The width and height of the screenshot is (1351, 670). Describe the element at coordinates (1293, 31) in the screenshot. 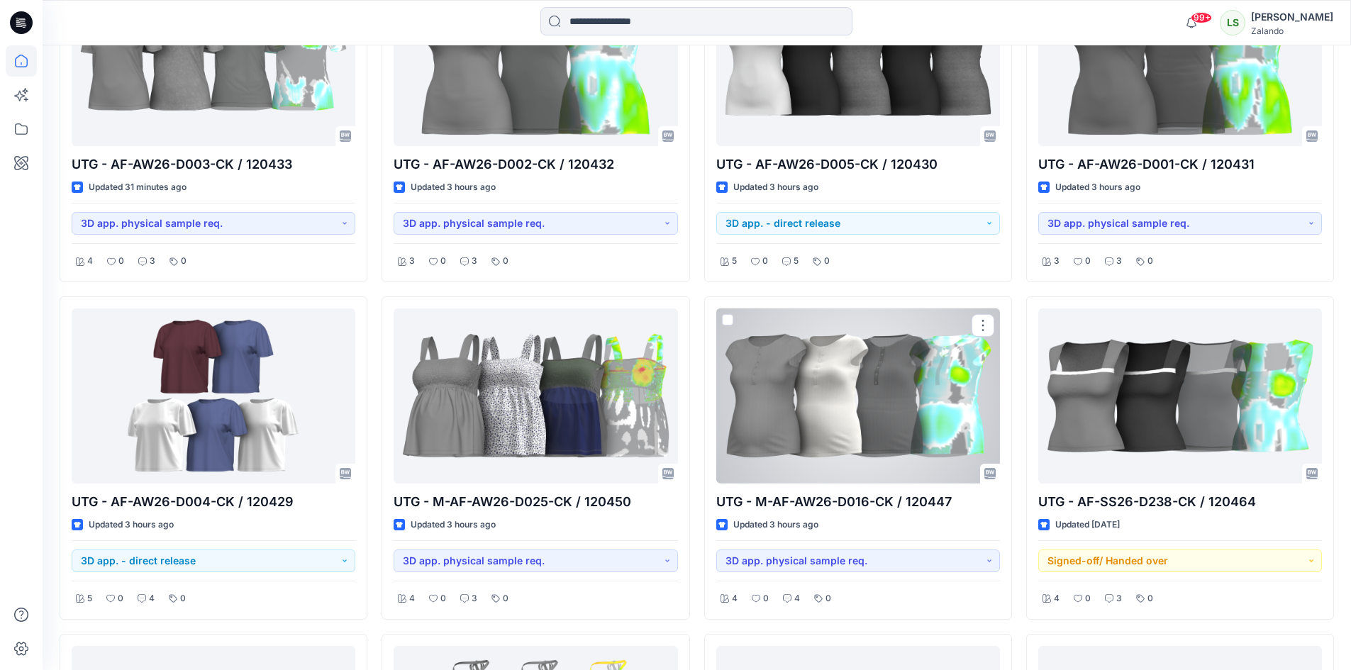

I see `div: Zalando` at that location.